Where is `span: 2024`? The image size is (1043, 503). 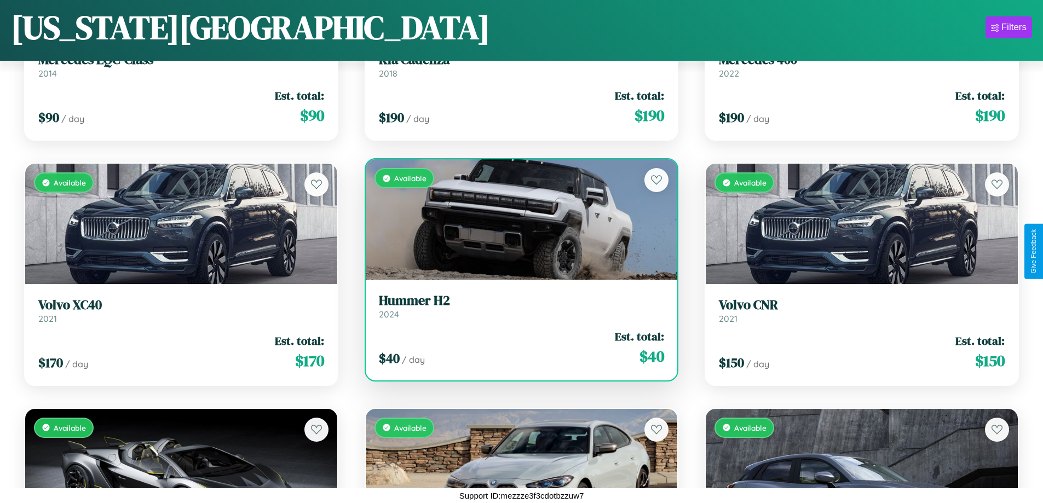
span: 2024 is located at coordinates (389, 314).